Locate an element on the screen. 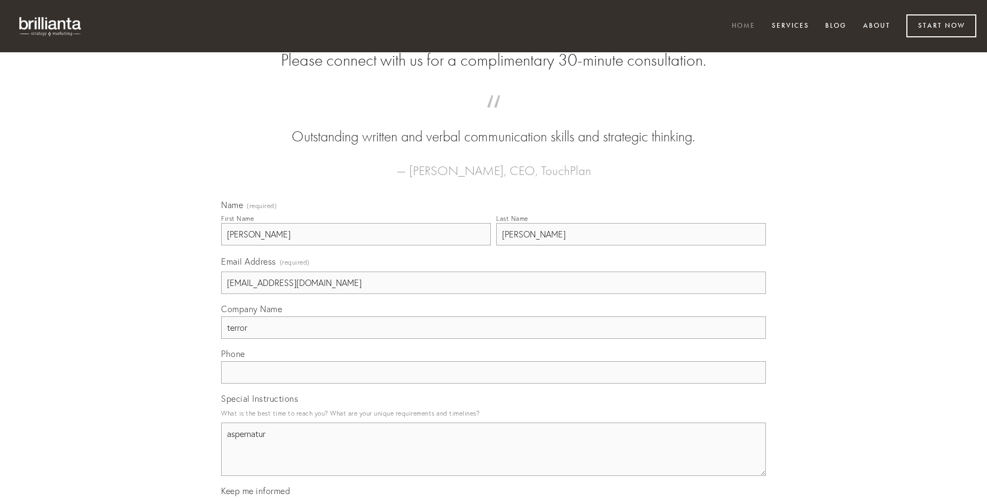 This screenshot has width=987, height=501. a: Start Now is located at coordinates (941, 26).